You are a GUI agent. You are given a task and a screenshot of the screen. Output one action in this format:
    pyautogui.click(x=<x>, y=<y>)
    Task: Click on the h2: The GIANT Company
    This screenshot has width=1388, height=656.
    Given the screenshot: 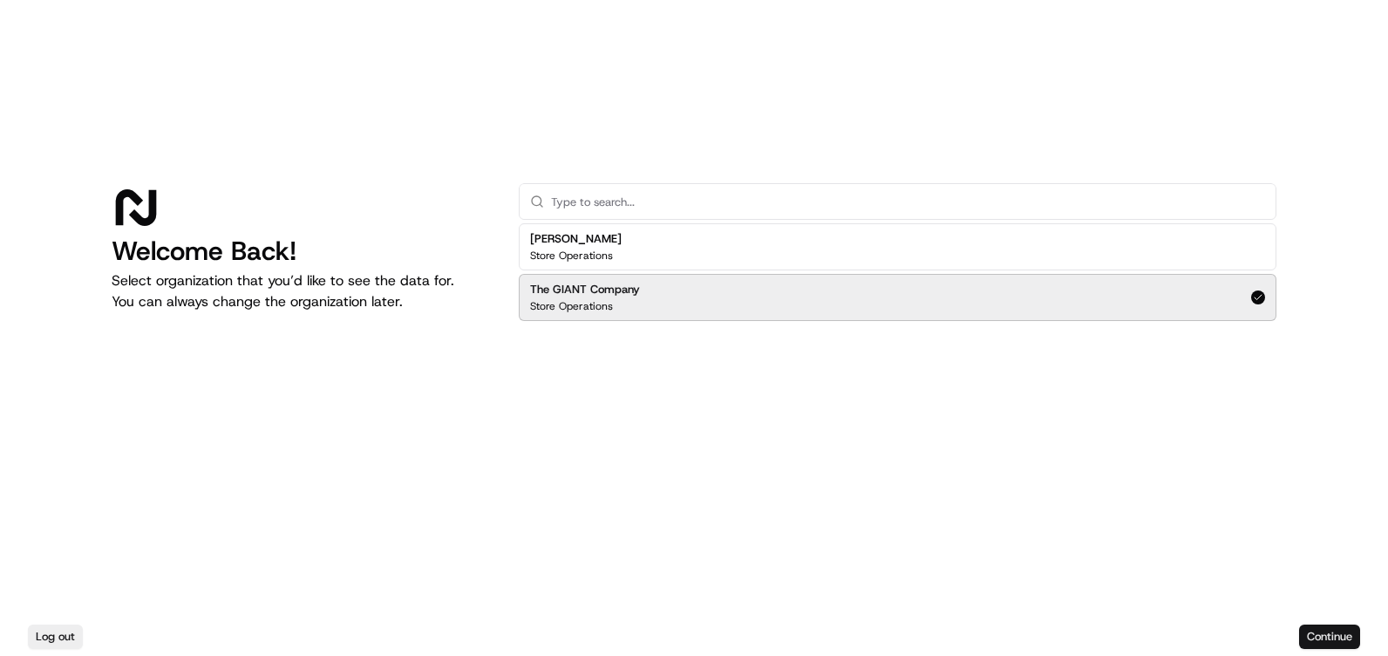 What is the action you would take?
    pyautogui.click(x=585, y=290)
    